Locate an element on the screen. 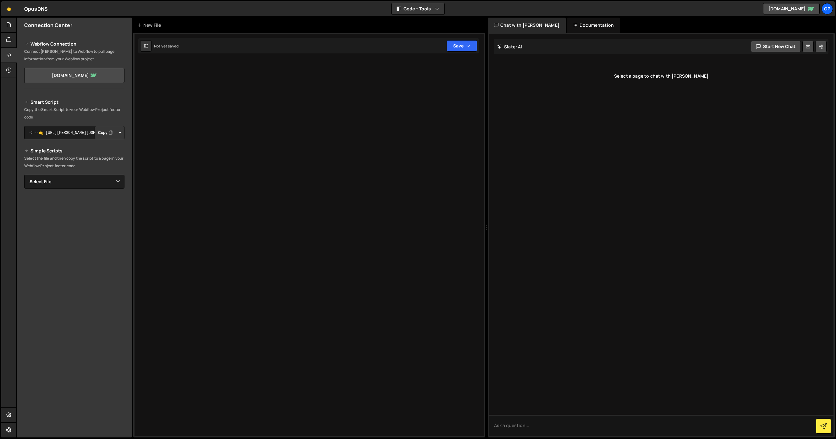 Image resolution: width=836 pixels, height=439 pixels. h2: Simple Scripts is located at coordinates (74, 151).